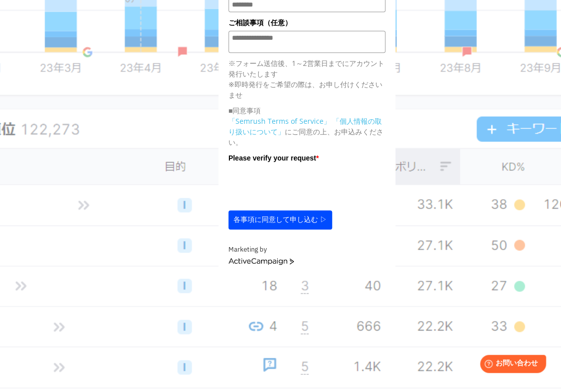 The image size is (561, 390). What do you see at coordinates (279, 121) in the screenshot?
I see `a: 「Semrush Terms of Service」` at bounding box center [279, 121].